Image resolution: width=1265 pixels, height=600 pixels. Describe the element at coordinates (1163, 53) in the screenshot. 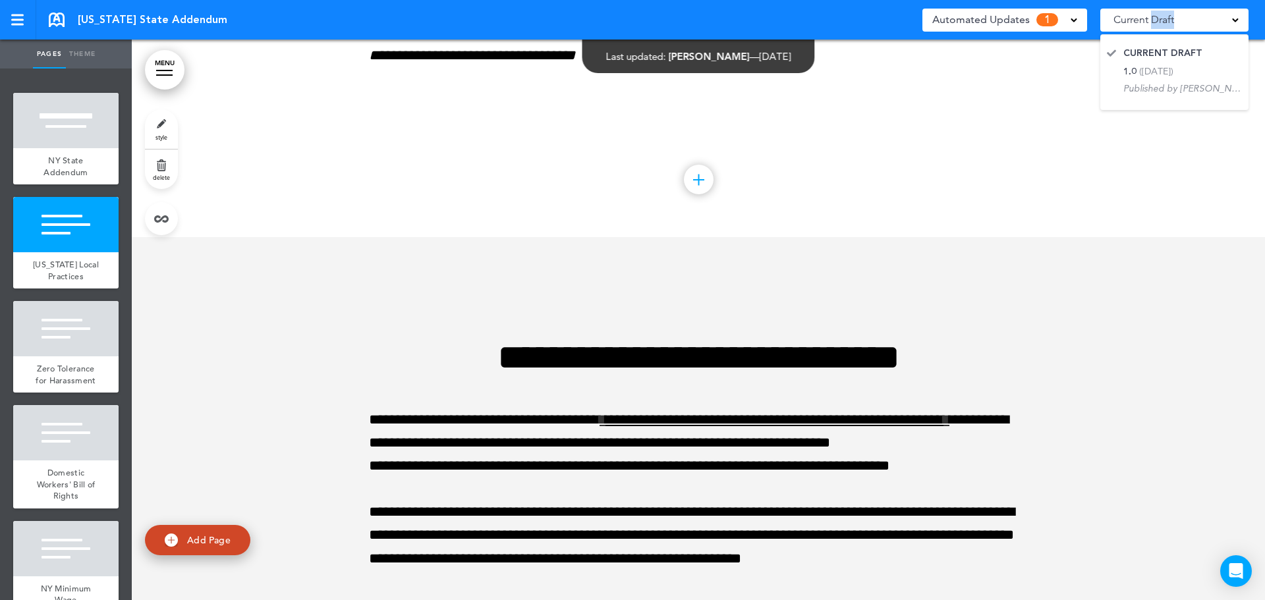

I see `span: CURRENT DRAFT` at that location.